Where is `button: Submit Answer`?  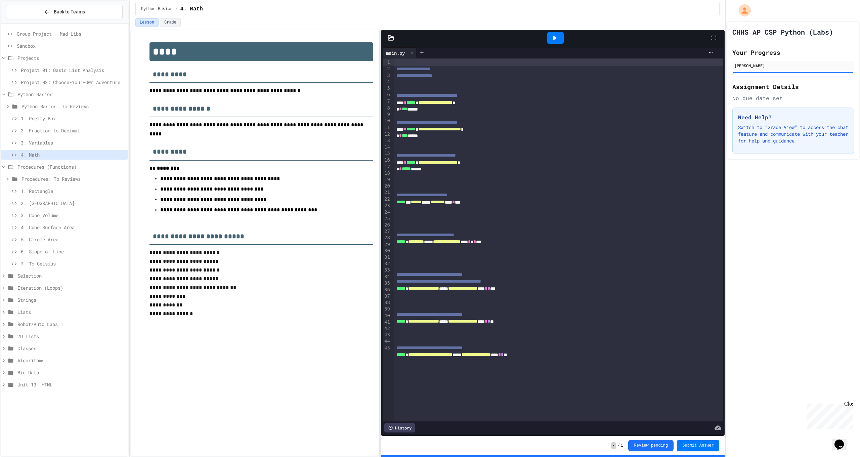
button: Submit Answer is located at coordinates (698, 445).